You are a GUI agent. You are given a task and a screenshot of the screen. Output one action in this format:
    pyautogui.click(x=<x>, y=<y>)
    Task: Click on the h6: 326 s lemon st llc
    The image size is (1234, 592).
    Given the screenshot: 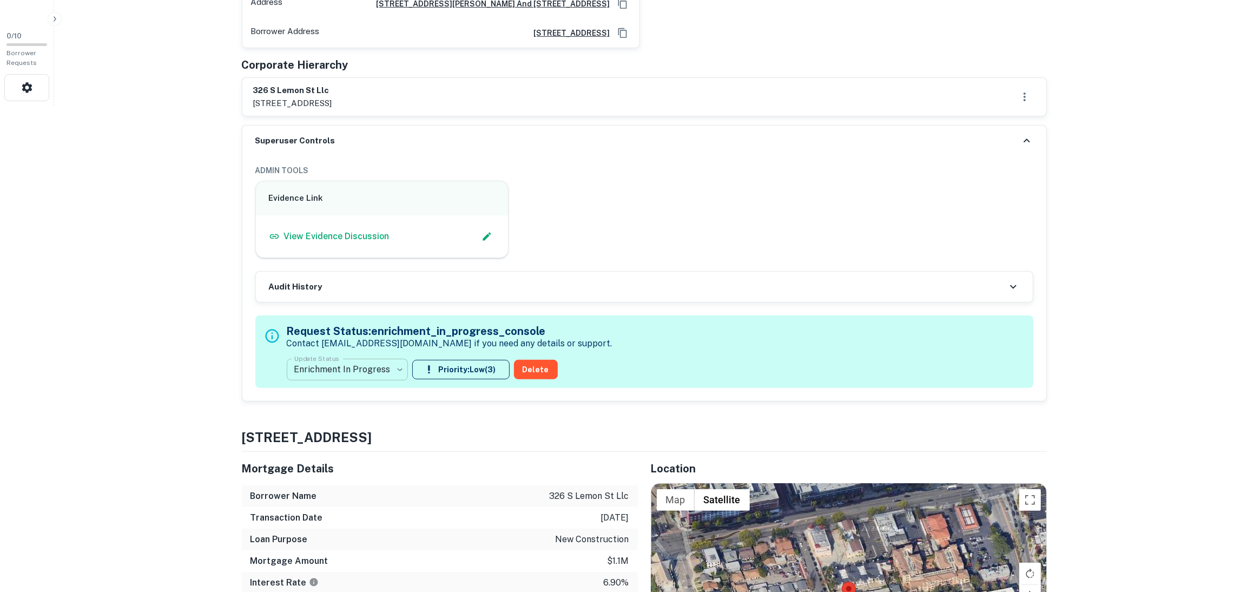 What is the action you would take?
    pyautogui.click(x=293, y=90)
    